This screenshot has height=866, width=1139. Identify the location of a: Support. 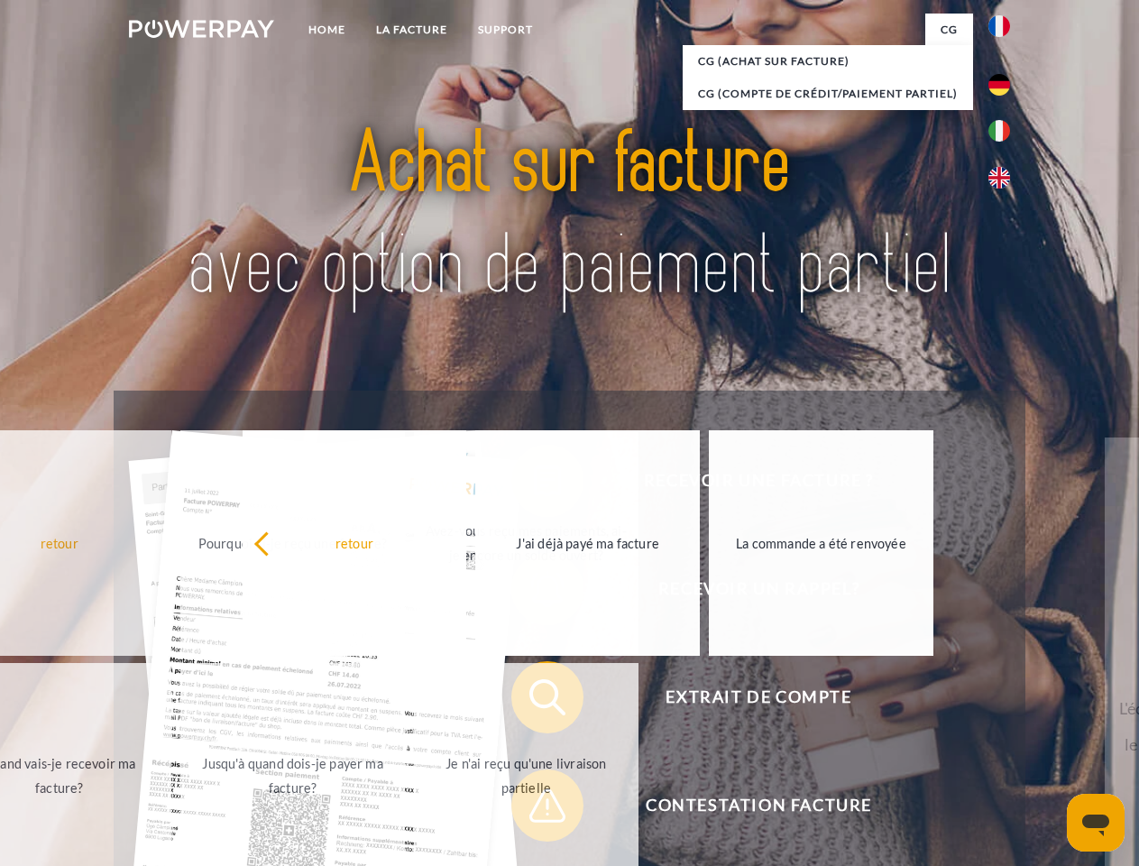
(505, 30).